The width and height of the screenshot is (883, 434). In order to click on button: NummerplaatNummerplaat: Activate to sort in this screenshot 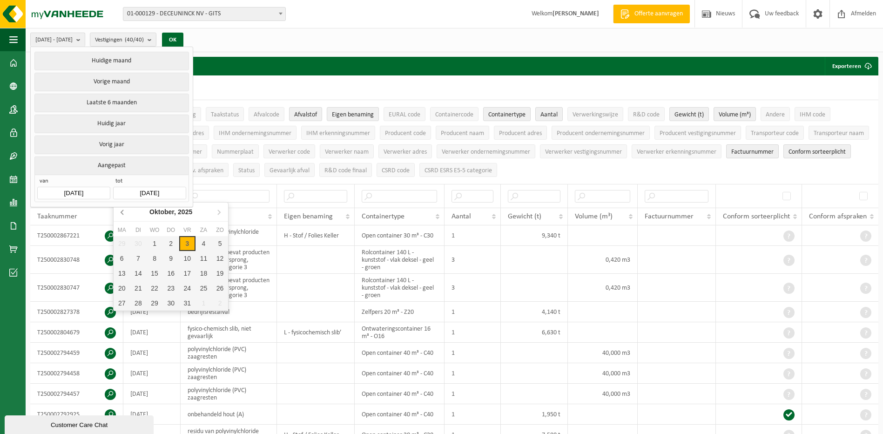, I will do `click(235, 151)`.